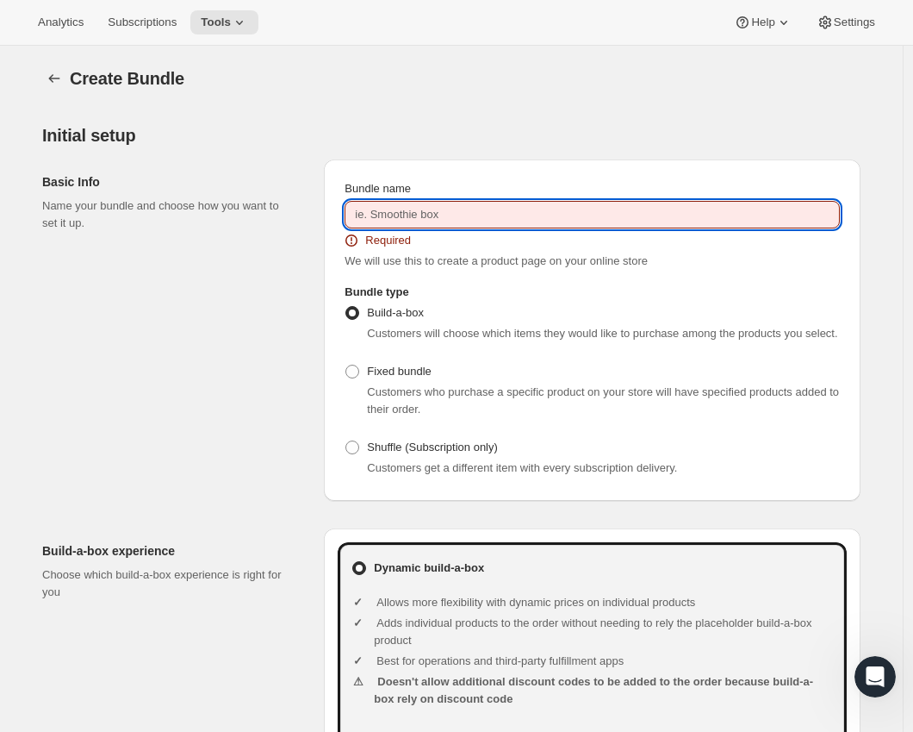  What do you see at coordinates (496, 260) in the screenshot?
I see `span: We will use this to create a product page on your online store` at bounding box center [496, 260].